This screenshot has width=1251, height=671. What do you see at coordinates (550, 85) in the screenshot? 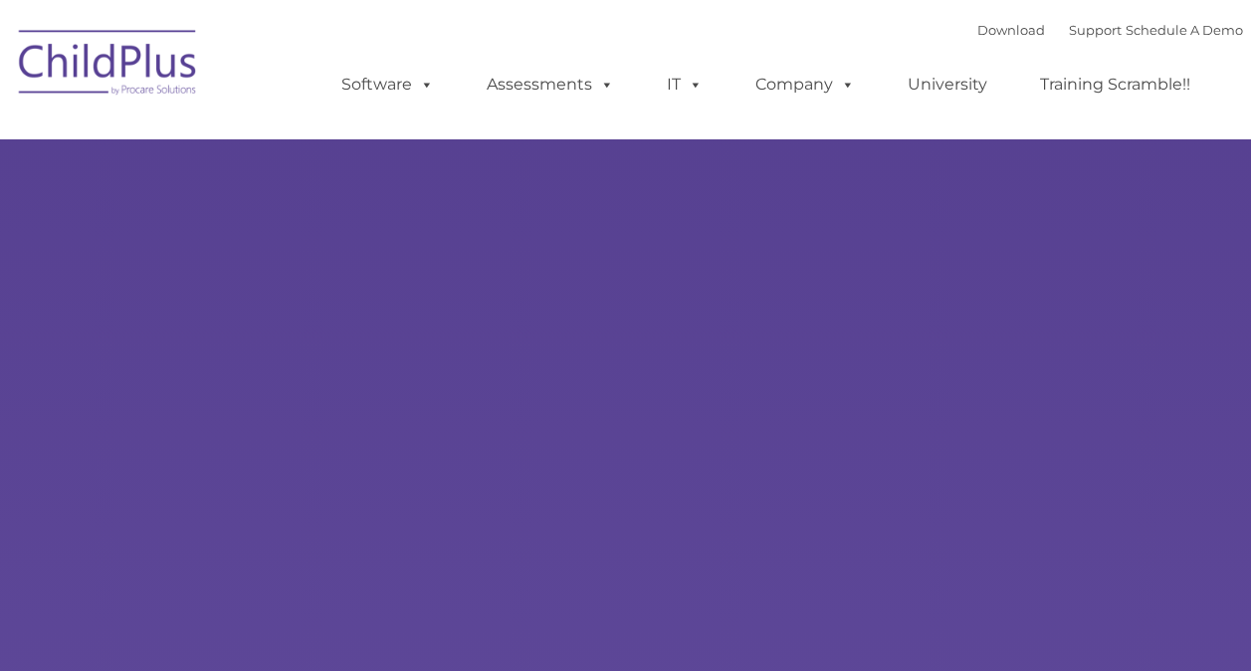
I see `a: Assessments` at bounding box center [550, 85].